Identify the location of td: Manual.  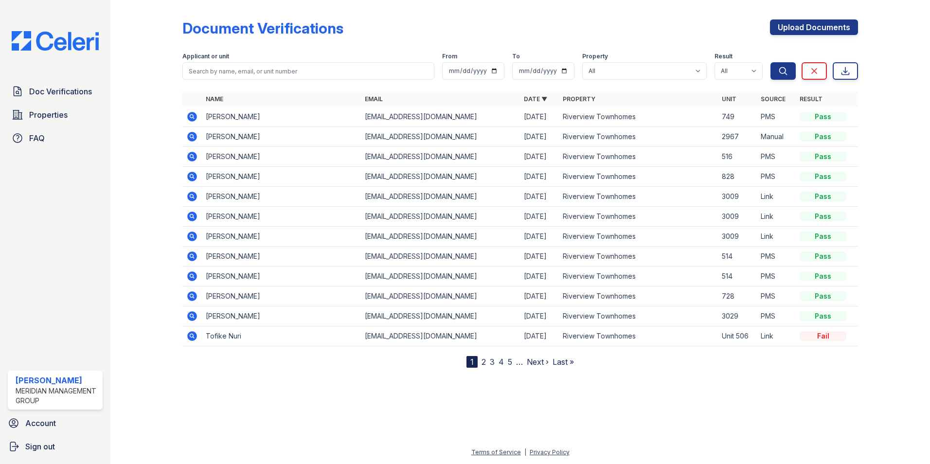
(776, 137).